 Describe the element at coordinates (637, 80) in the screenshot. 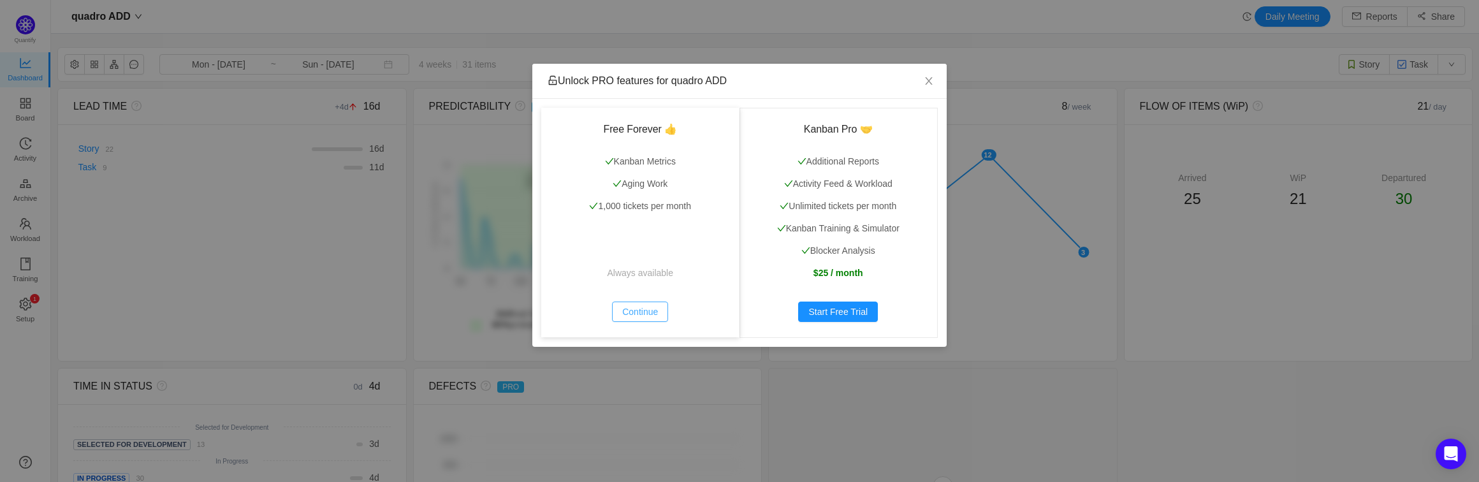

I see `span: Unlock PRO features for quadro ADD` at that location.